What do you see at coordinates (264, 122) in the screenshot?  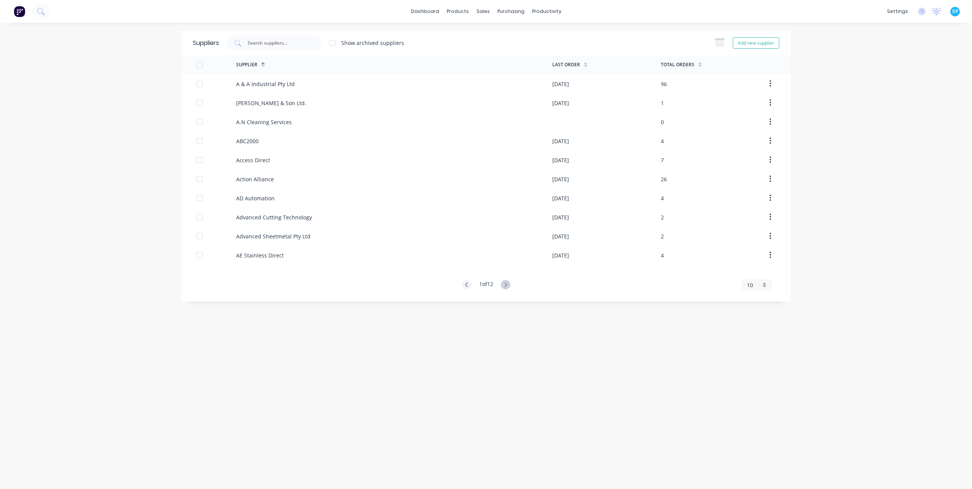 I see `div: A.N Cleaning Services` at bounding box center [264, 122].